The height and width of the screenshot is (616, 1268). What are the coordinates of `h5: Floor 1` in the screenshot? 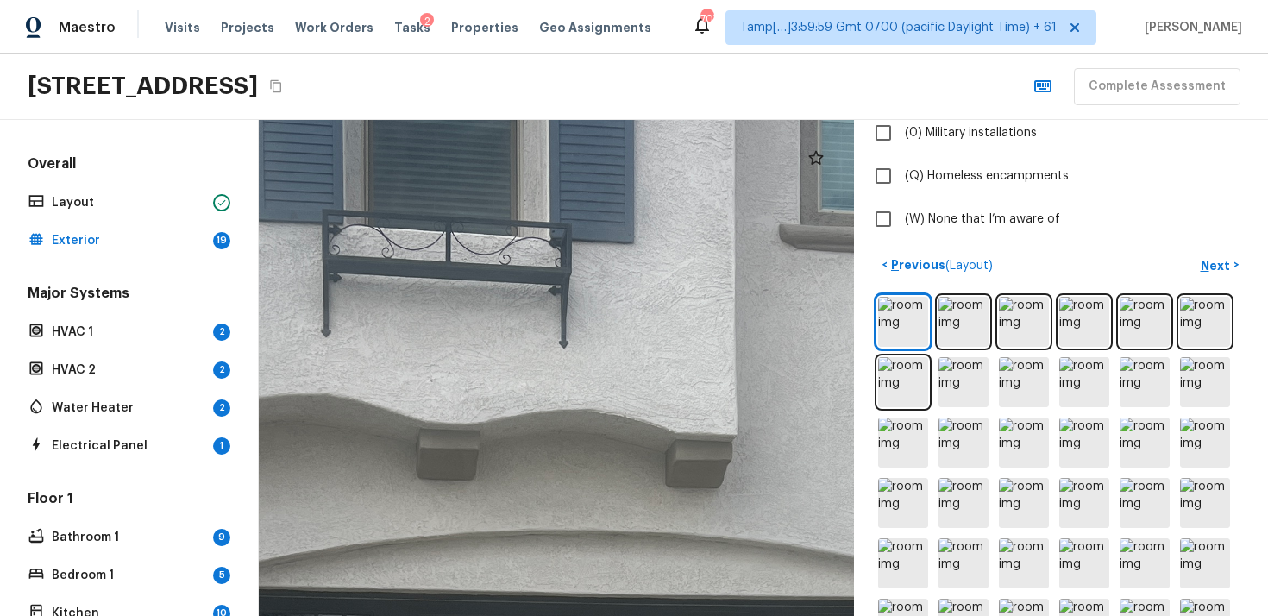 It's located at (129, 500).